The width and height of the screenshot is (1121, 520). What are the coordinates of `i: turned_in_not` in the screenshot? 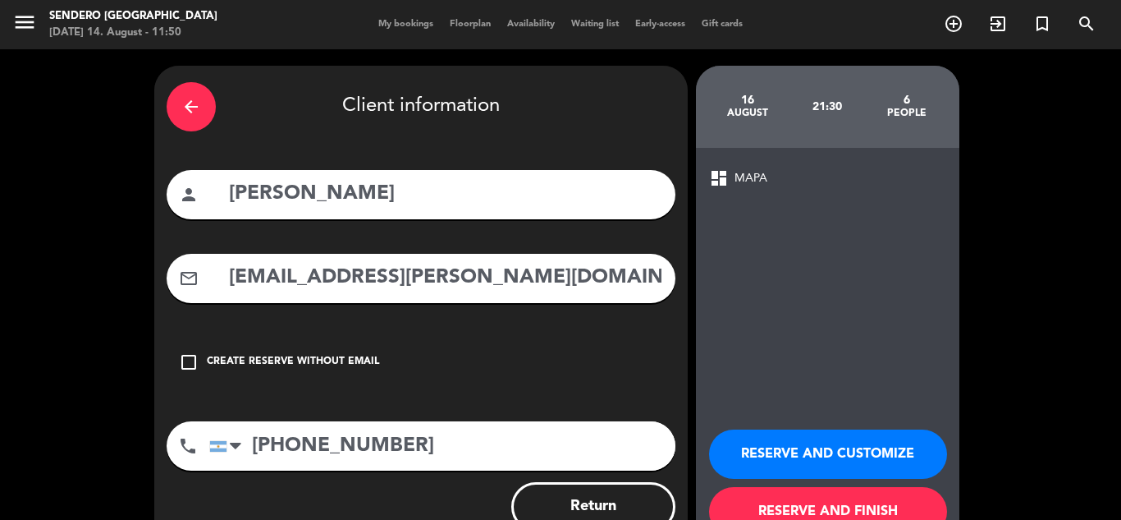 It's located at (1042, 24).